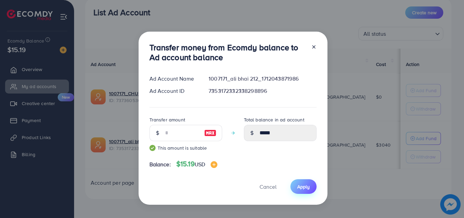  Describe the element at coordinates (153, 148) in the screenshot. I see `img: guide` at that location.